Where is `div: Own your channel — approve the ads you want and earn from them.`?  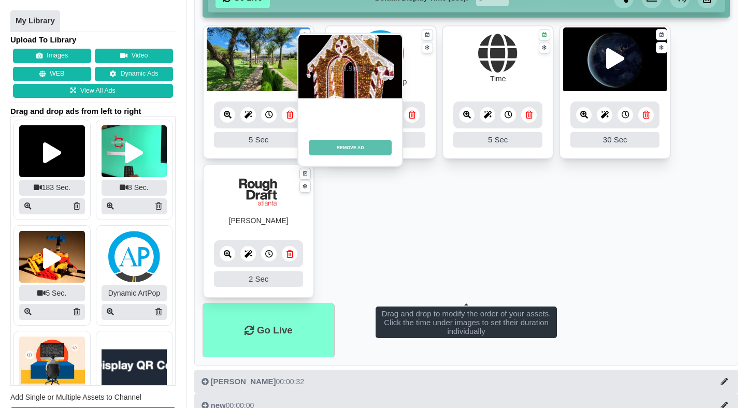
div: Own your channel — approve the ads you want and earn from them. is located at coordinates (350, 132).